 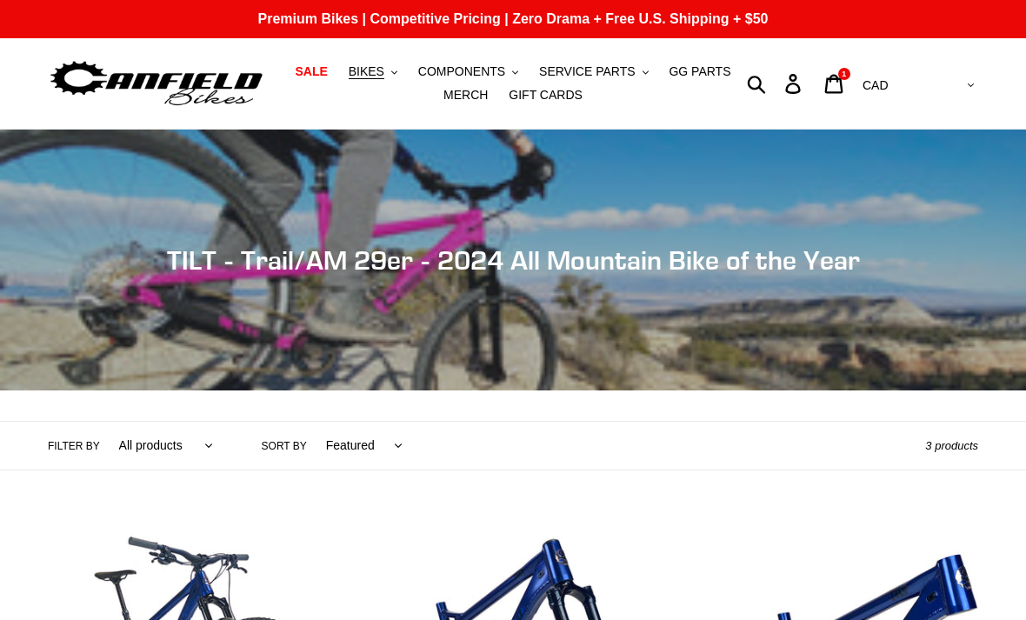 What do you see at coordinates (593, 71) in the screenshot?
I see `button: SERVICE PARTS` at bounding box center [593, 71].